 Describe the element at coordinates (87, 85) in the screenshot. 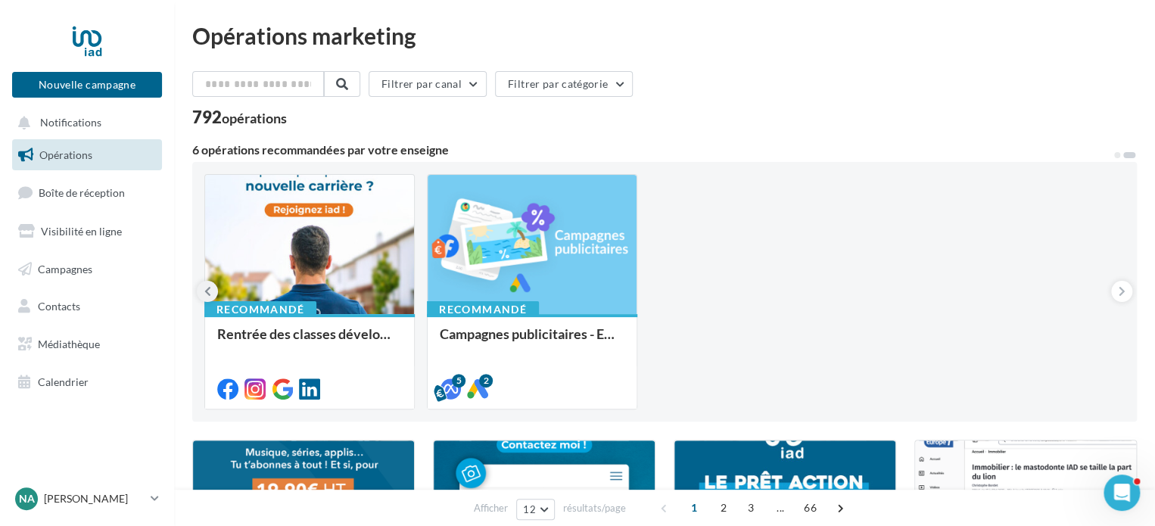

I see `button: Nouvelle campagne` at that location.